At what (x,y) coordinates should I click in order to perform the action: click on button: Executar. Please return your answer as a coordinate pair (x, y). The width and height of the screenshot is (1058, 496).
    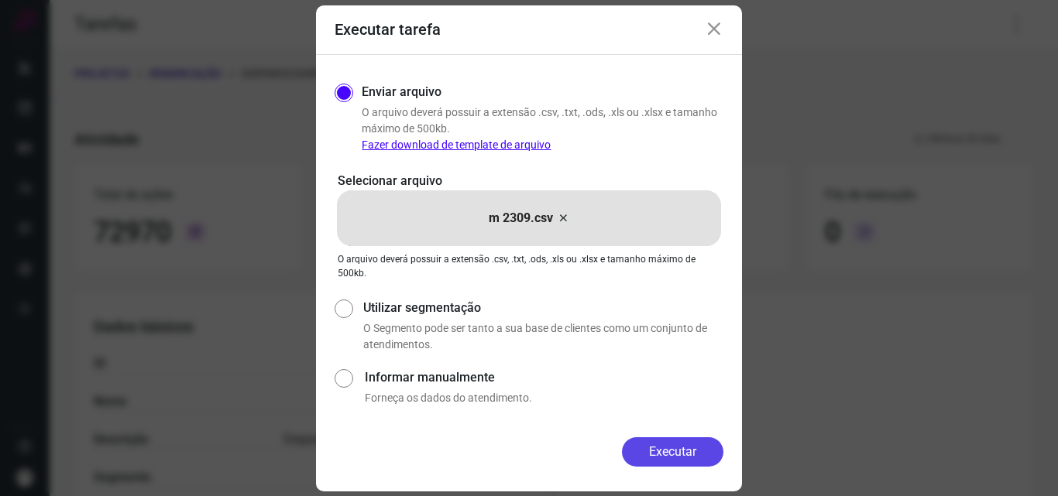
    Looking at the image, I should click on (672, 452).